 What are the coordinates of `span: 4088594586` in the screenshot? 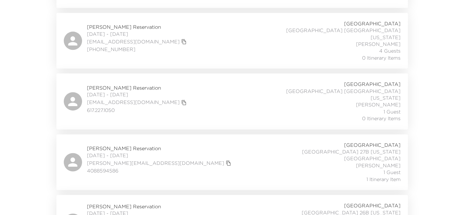 It's located at (160, 170).